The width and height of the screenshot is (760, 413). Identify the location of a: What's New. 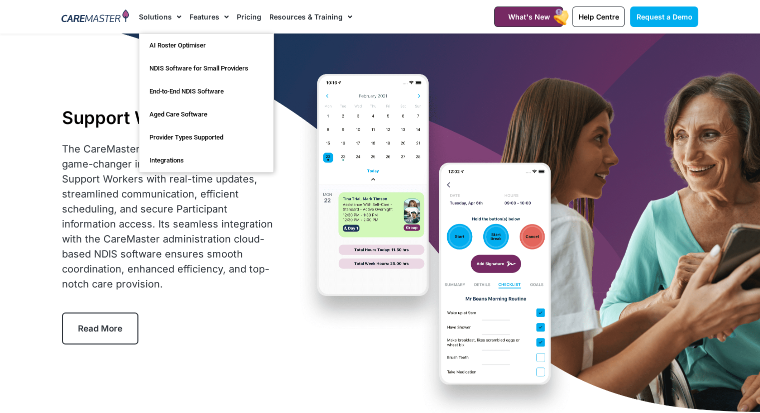
(528, 16).